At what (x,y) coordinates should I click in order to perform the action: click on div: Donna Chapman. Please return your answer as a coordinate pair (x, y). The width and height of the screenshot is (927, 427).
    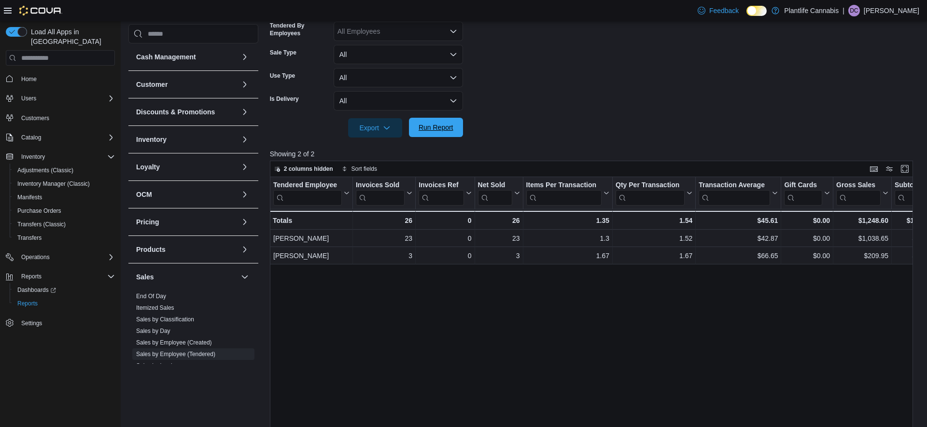
    Looking at the image, I should click on (854, 11).